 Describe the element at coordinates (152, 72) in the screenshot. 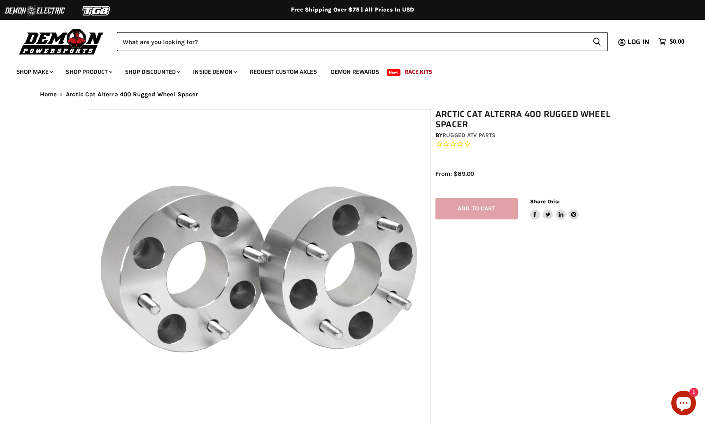

I see `a: Shop Discounted` at that location.